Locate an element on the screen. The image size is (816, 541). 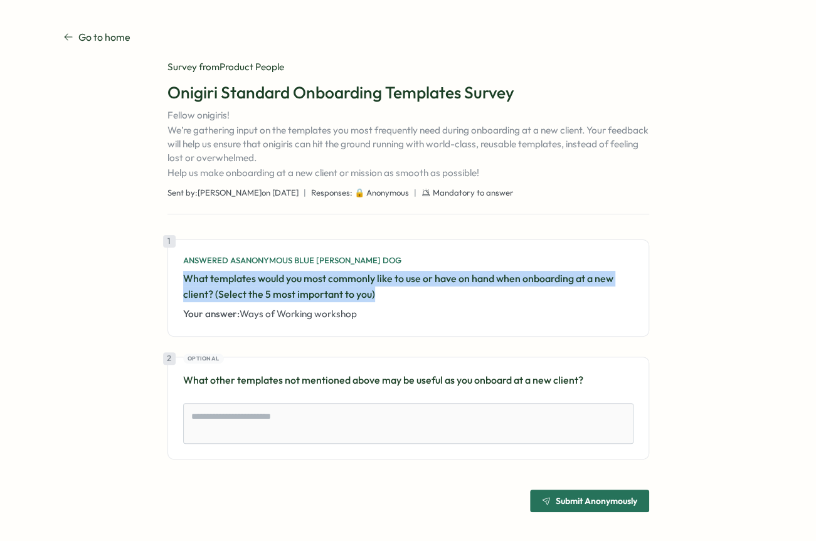
span: Mandatory to answer is located at coordinates (473, 193).